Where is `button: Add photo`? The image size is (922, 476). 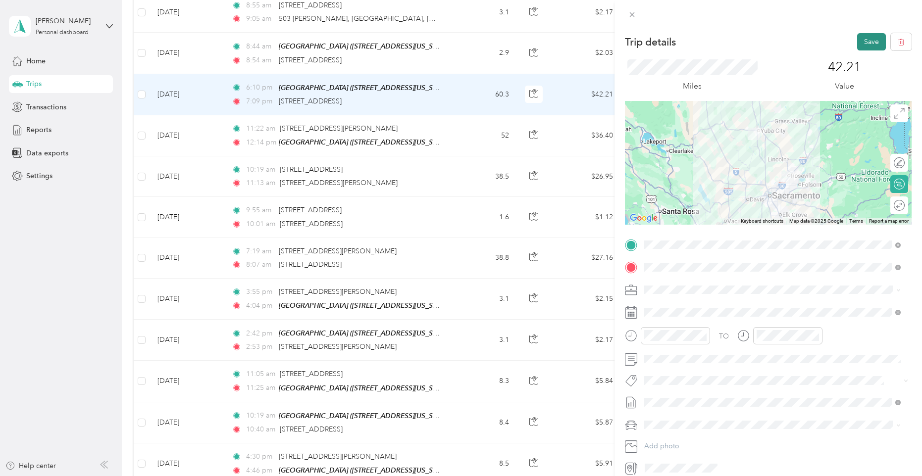
button: Add photo is located at coordinates (776, 446).